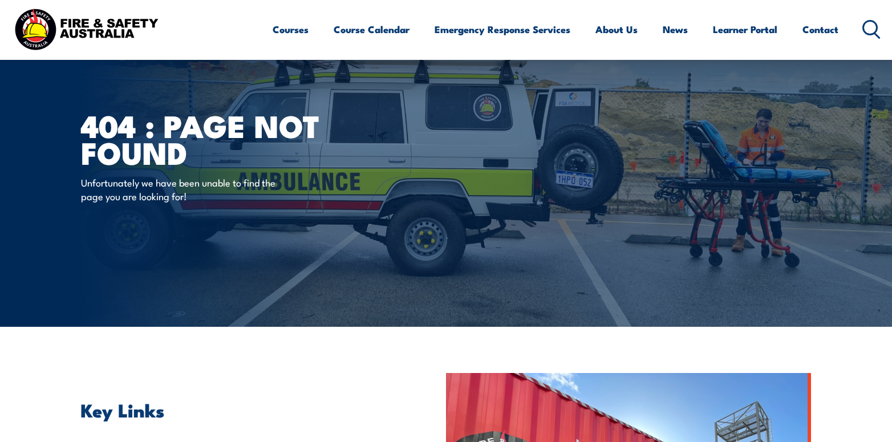 The image size is (892, 442). Describe the element at coordinates (290, 29) in the screenshot. I see `a: Courses` at that location.